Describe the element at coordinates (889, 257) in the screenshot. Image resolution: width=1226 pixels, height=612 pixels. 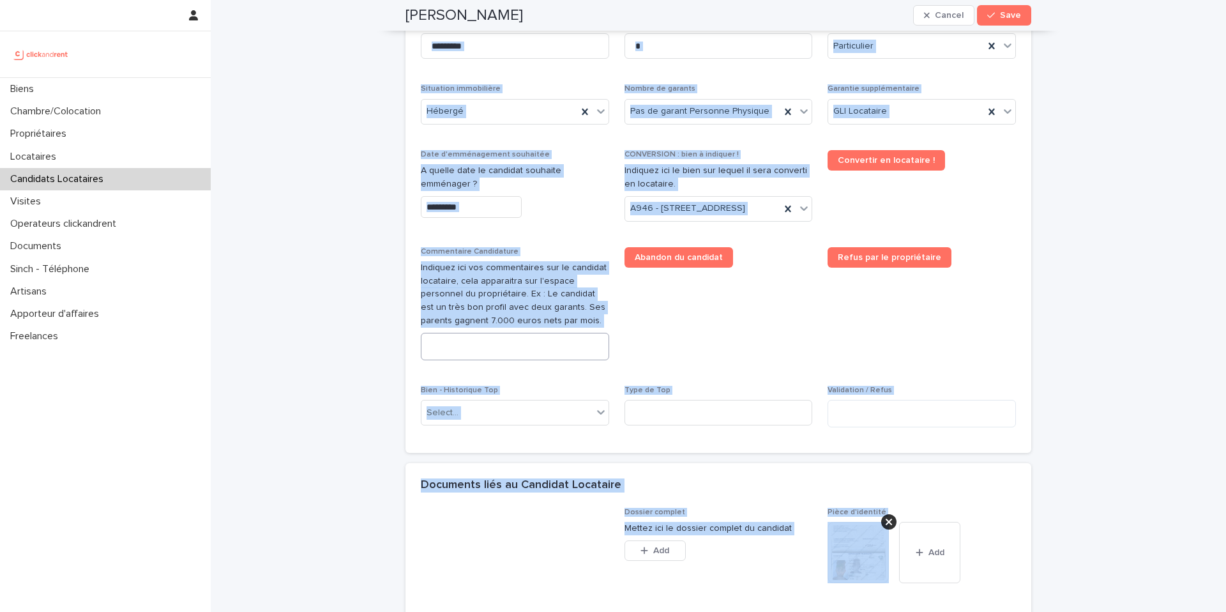
I see `span: Refus par le propriétaire` at that location.